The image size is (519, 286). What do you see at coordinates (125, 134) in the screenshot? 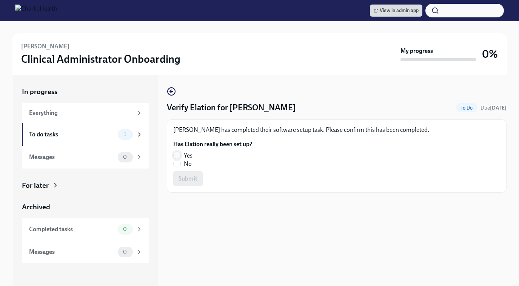
I see `span: 1` at bounding box center [125, 134].